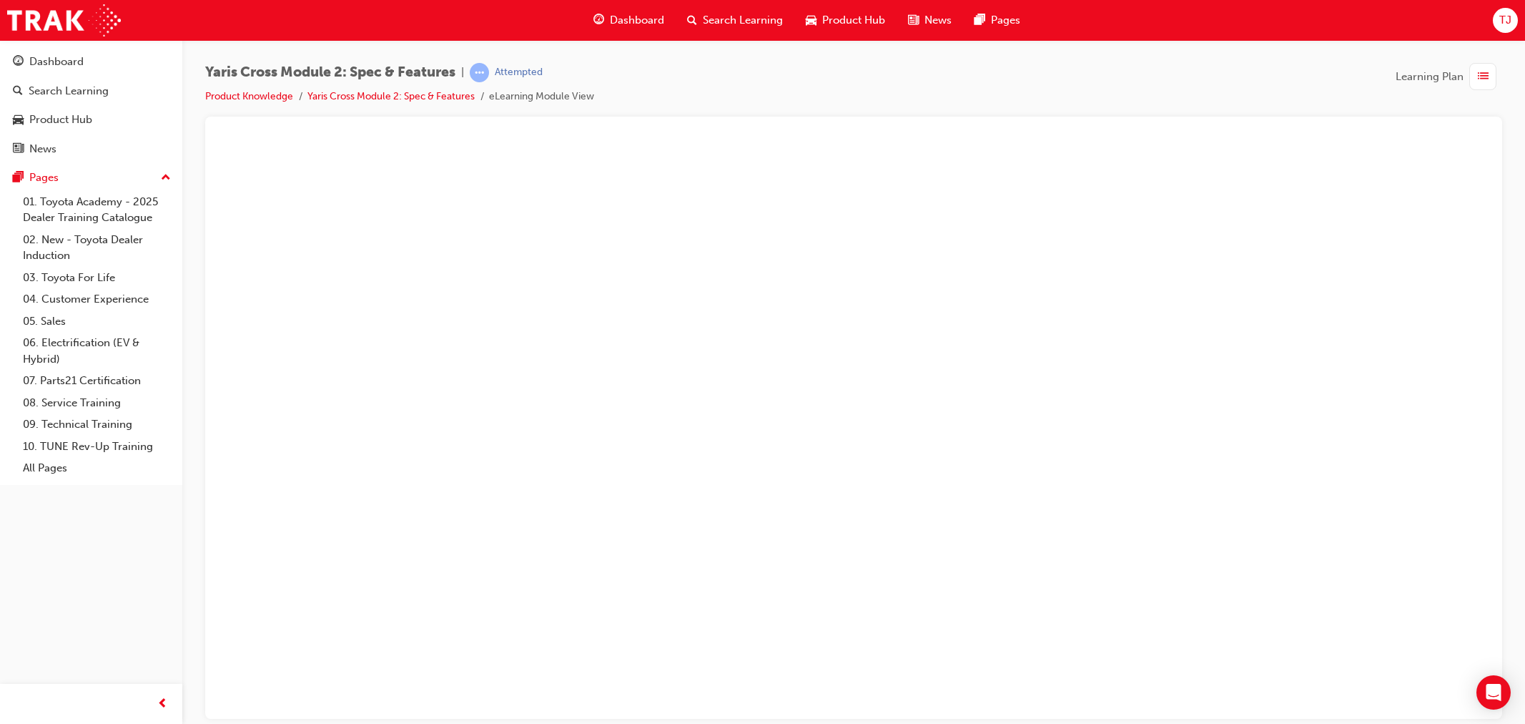  Describe the element at coordinates (1505, 20) in the screenshot. I see `span: TJ` at that location.